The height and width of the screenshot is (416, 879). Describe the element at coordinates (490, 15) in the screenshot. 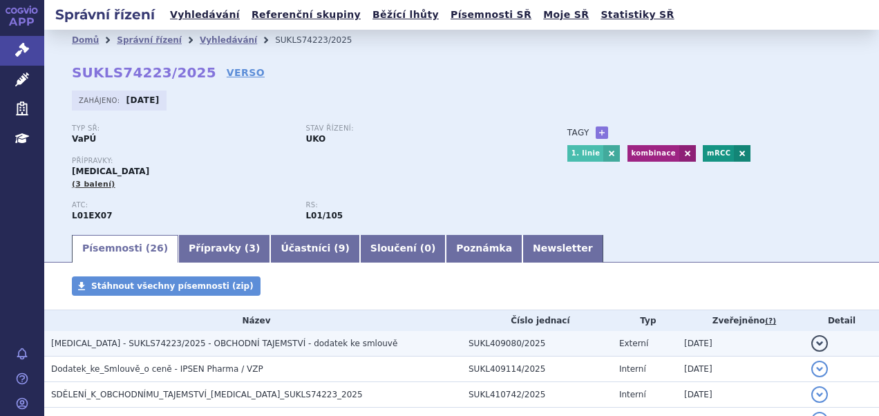

I see `a: Písemnosti SŘ` at that location.